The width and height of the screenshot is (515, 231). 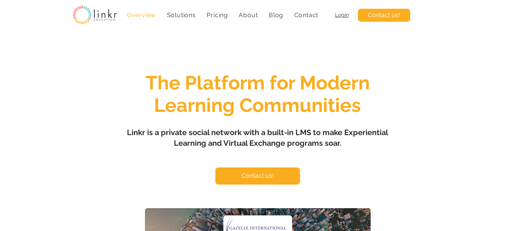 What do you see at coordinates (276, 15) in the screenshot?
I see `a: Blog` at bounding box center [276, 15].